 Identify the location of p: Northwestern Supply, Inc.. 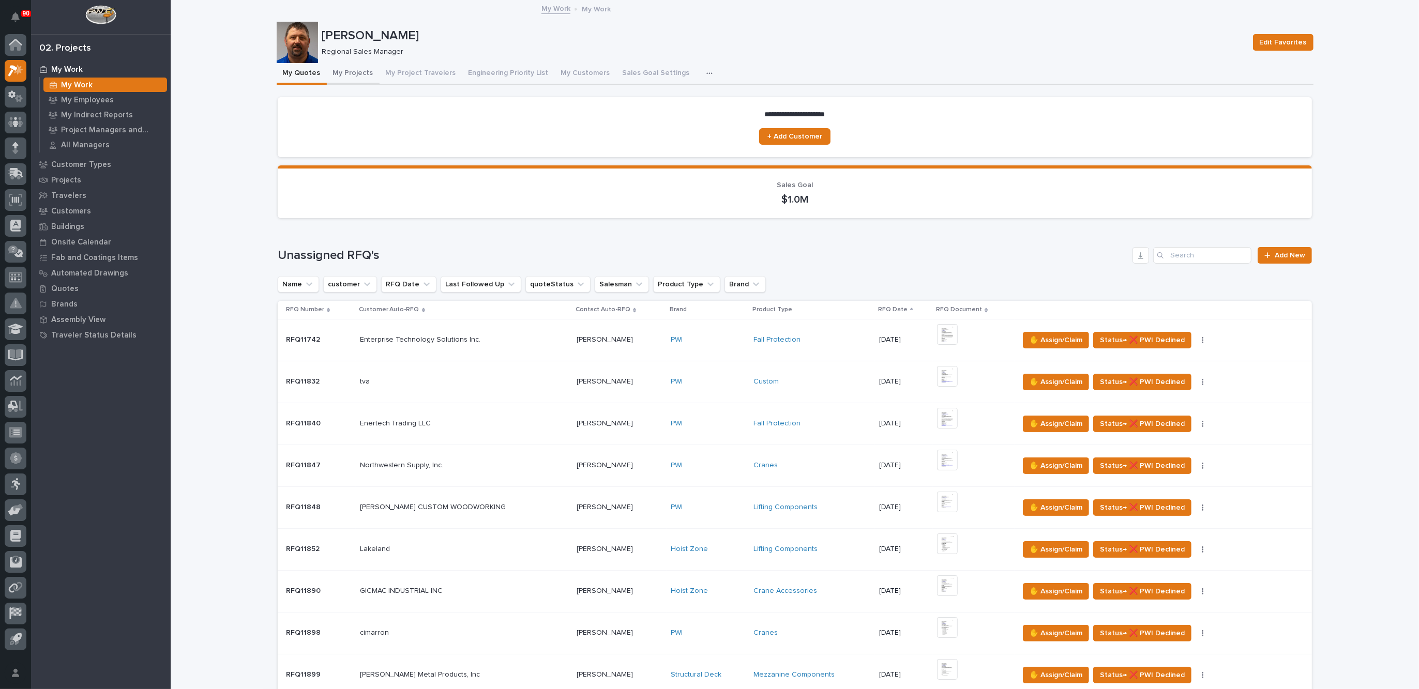
(403, 464).